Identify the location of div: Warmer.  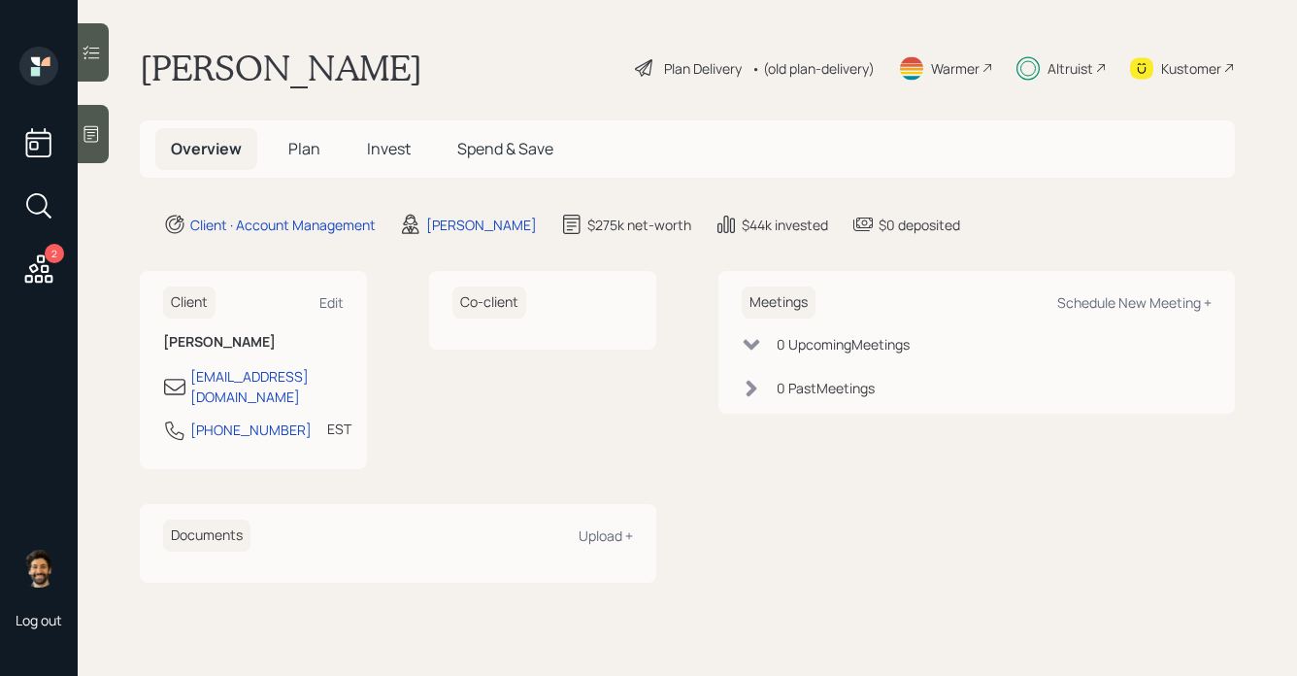
(955, 68).